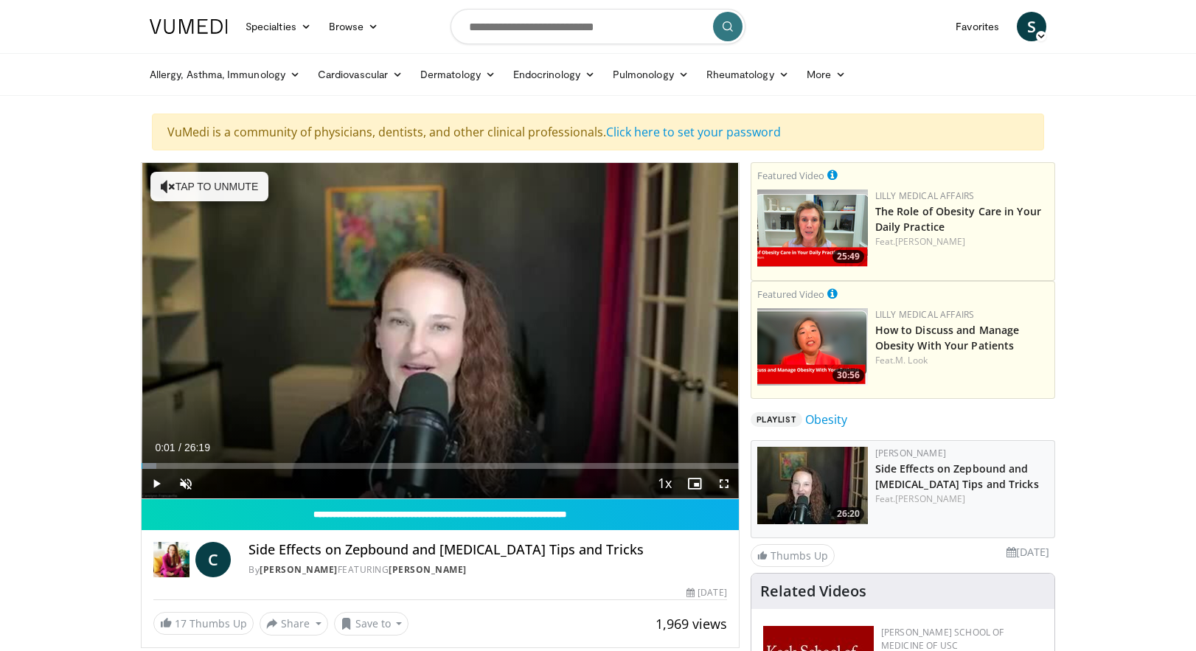 Image resolution: width=1196 pixels, height=651 pixels. Describe the element at coordinates (1031, 27) in the screenshot. I see `span: S` at that location.